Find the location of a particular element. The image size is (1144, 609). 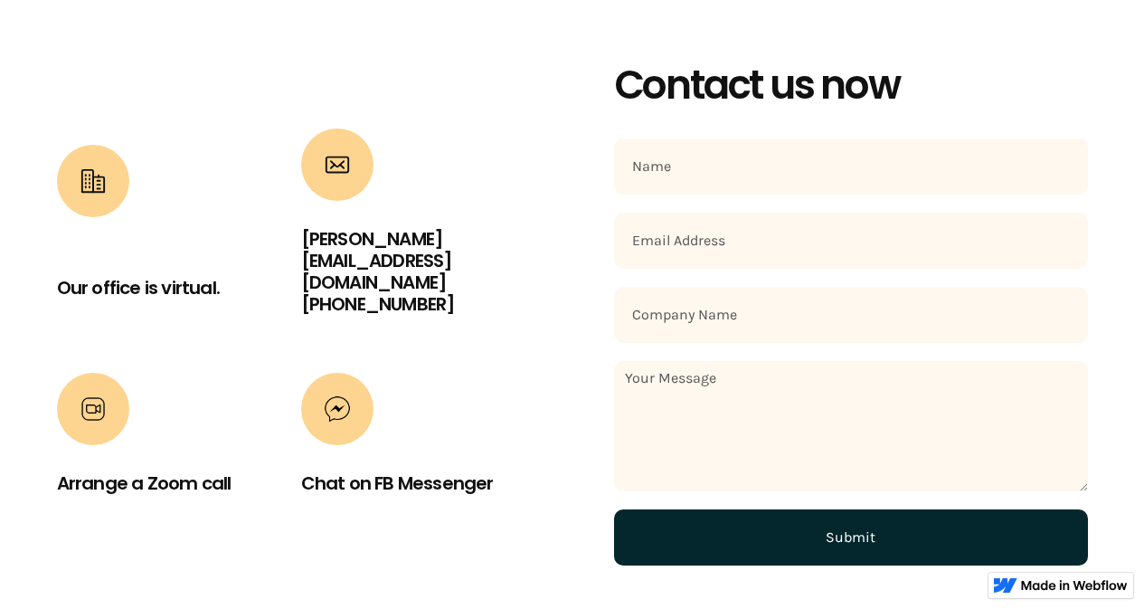

img: Made in Webflow is located at coordinates (1075, 585).